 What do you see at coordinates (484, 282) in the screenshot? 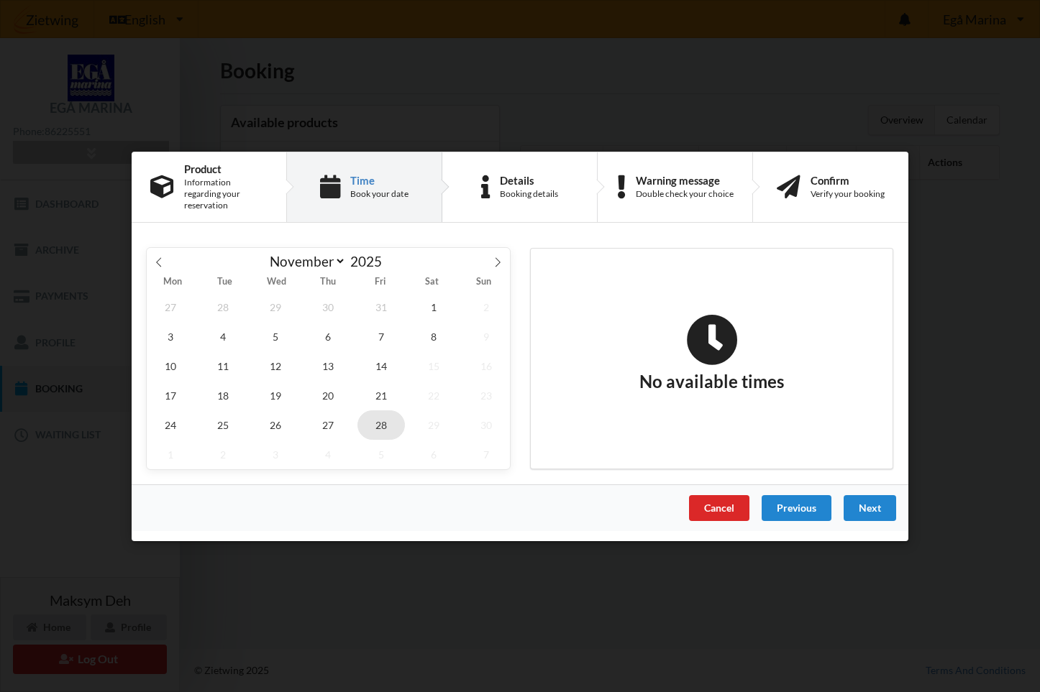
I see `span: Sun` at bounding box center [484, 282].